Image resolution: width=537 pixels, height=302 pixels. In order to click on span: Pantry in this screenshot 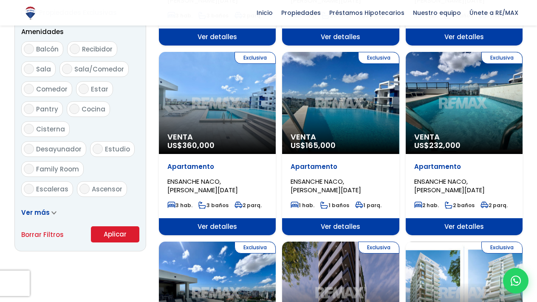, I will do `click(47, 109)`.